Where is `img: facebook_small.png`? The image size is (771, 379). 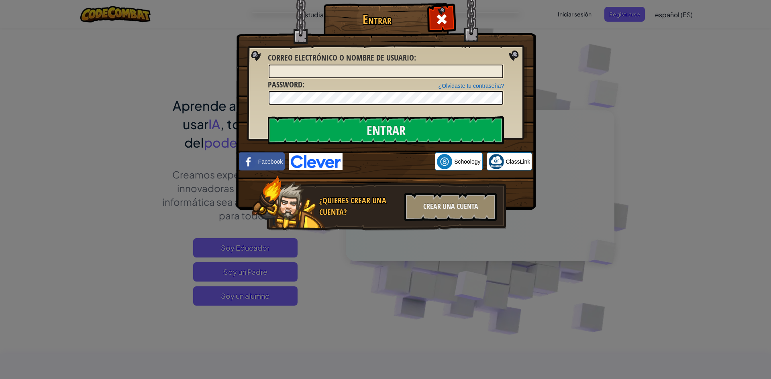
img: facebook_small.png is located at coordinates (248, 162).